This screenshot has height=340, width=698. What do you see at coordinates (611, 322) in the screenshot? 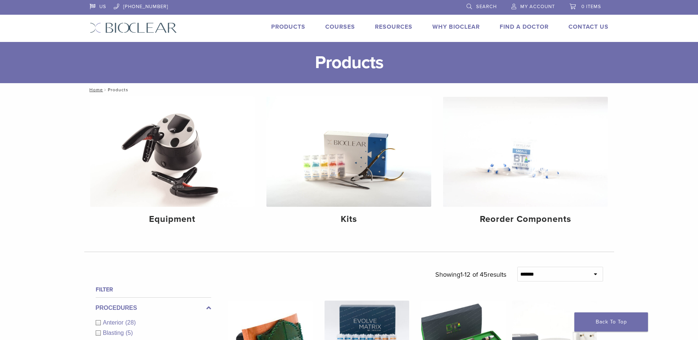
I see `a: Back To Top` at bounding box center [611, 322].